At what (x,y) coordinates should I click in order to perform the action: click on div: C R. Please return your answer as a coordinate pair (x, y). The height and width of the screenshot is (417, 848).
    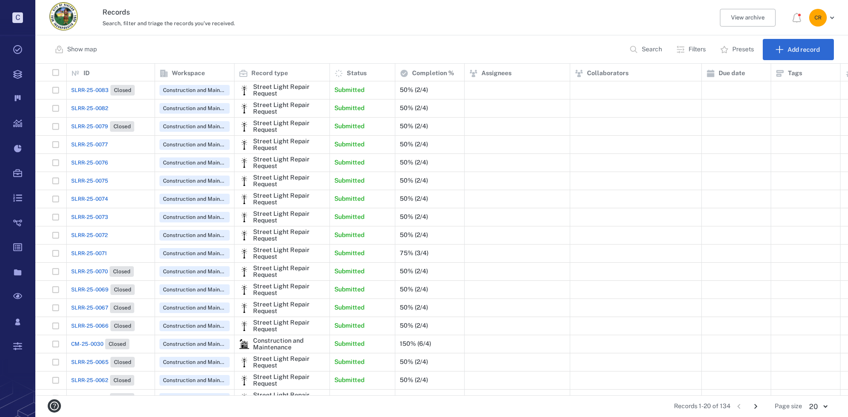
    Looking at the image, I should click on (818, 18).